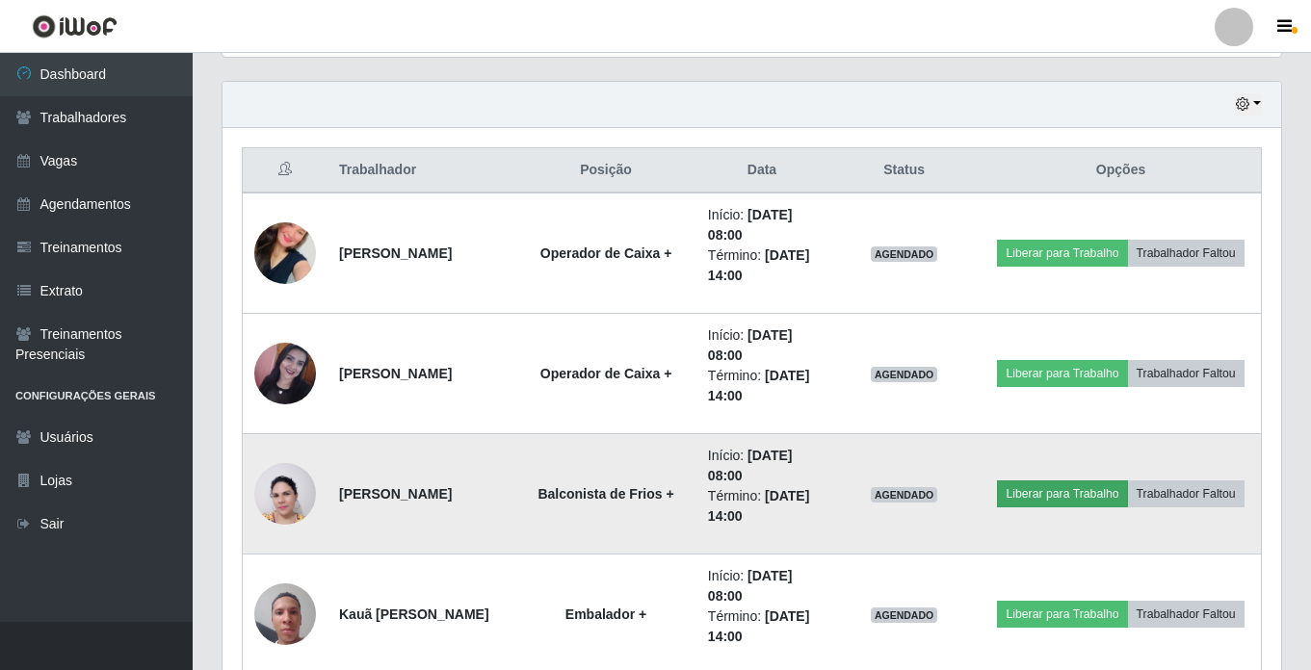  Describe the element at coordinates (74, 26) in the screenshot. I see `img: CoreUI Logo` at that location.